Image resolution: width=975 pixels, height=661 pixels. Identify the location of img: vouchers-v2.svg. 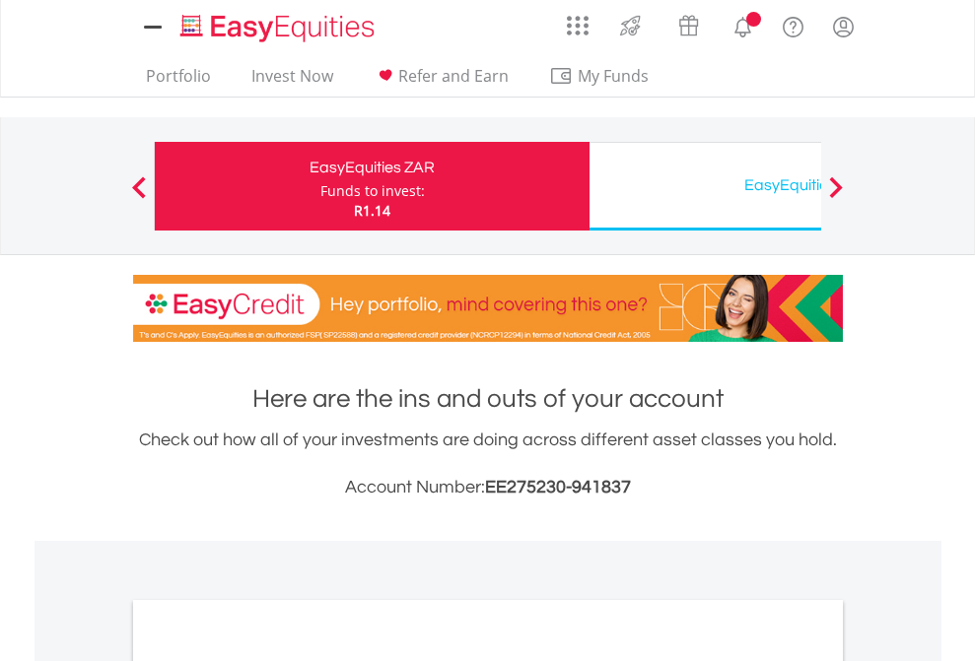
(688, 26).